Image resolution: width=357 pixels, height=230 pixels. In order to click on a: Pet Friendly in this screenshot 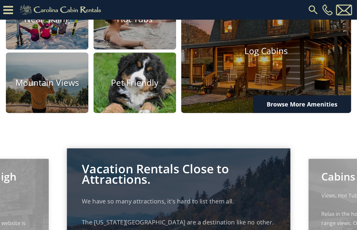, I will do `click(135, 83)`.